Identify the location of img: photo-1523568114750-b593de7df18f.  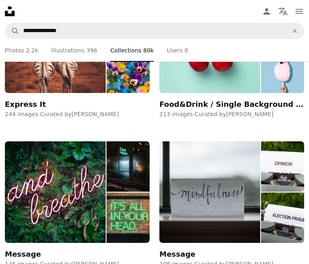
(128, 167).